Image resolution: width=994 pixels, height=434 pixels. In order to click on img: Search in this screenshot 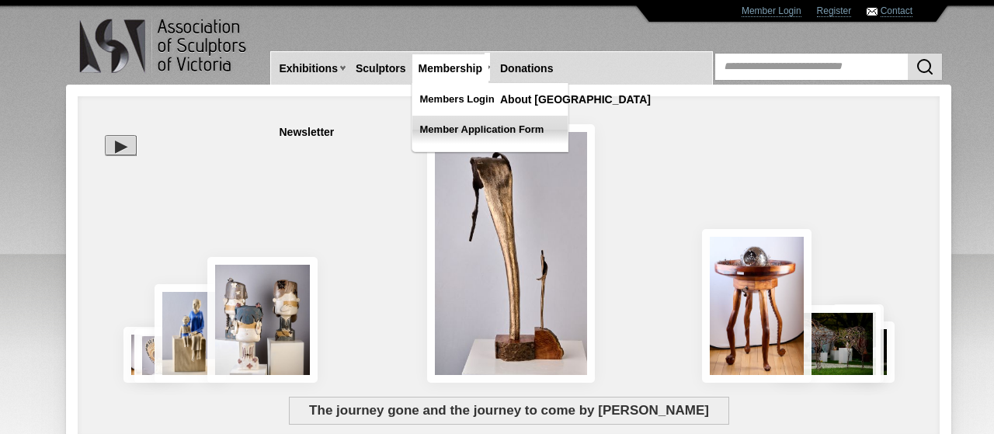, I will do `click(925, 67)`.